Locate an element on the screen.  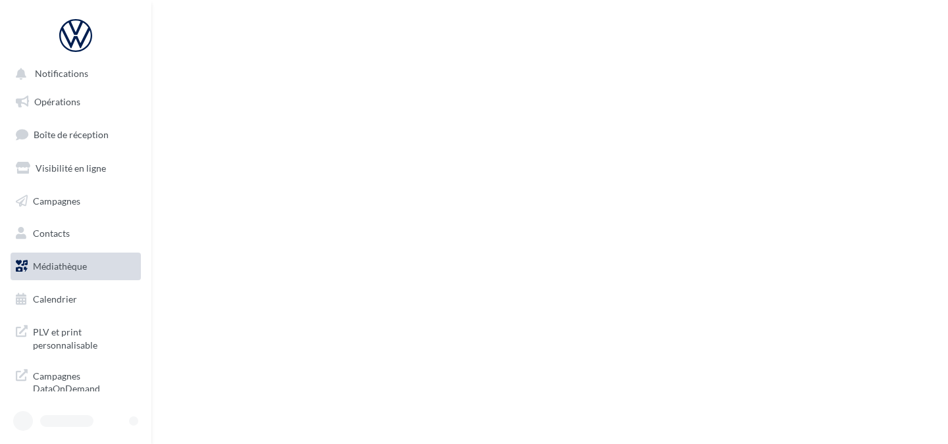
span: Campagnes DataOnDemand is located at coordinates (84, 381).